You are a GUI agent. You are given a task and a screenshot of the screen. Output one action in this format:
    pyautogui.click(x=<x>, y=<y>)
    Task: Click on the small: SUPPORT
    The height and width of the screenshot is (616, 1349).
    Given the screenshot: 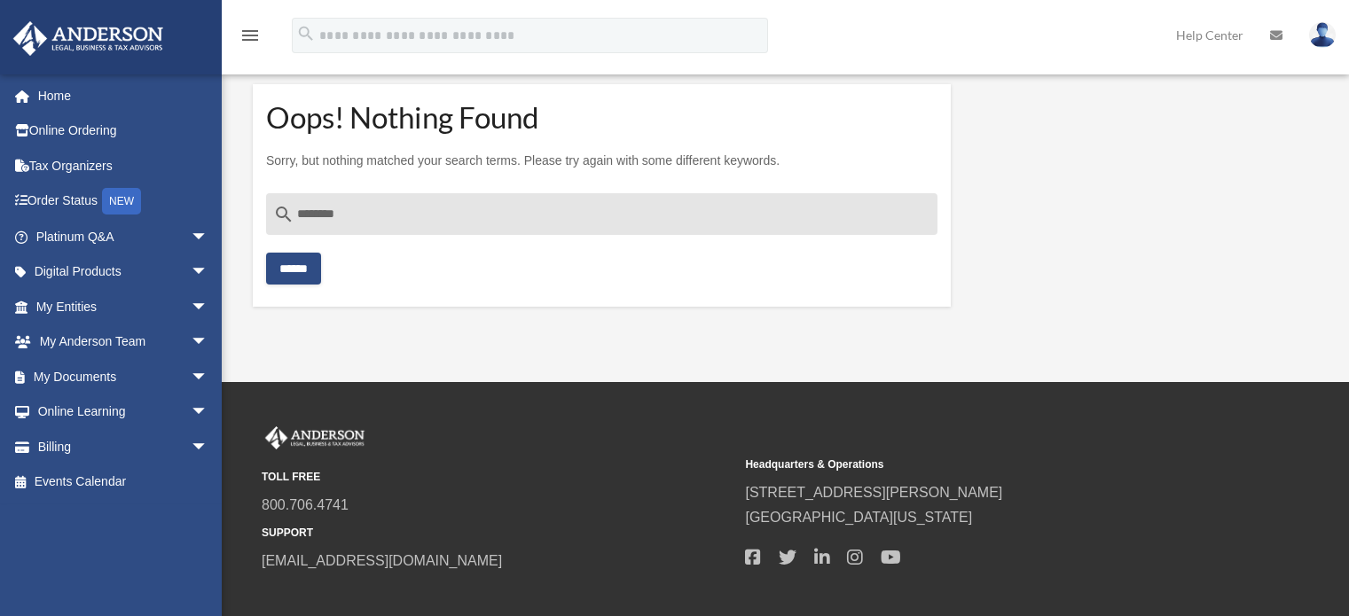 What is the action you would take?
    pyautogui.click(x=497, y=533)
    